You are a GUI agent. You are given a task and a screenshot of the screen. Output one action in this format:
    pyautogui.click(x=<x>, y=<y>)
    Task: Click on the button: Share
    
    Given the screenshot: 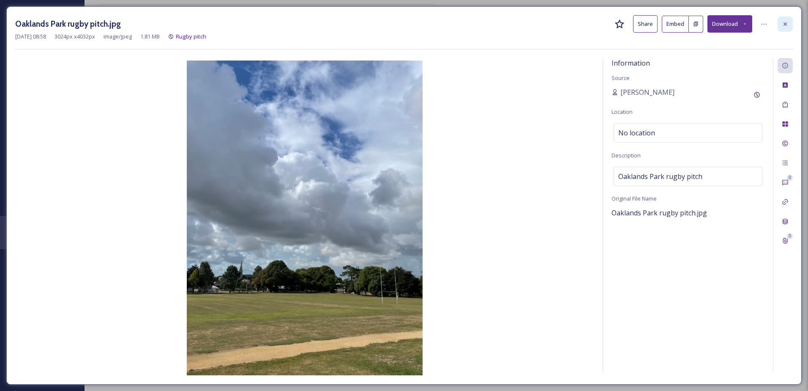 What is the action you would take?
    pyautogui.click(x=646, y=24)
    